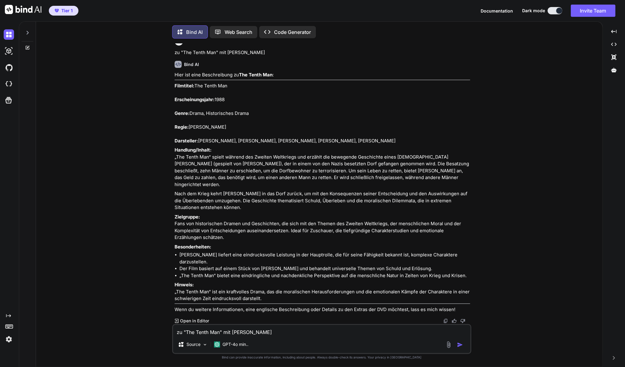  Describe the element at coordinates (205, 344) in the screenshot. I see `img: Pick Models` at that location.